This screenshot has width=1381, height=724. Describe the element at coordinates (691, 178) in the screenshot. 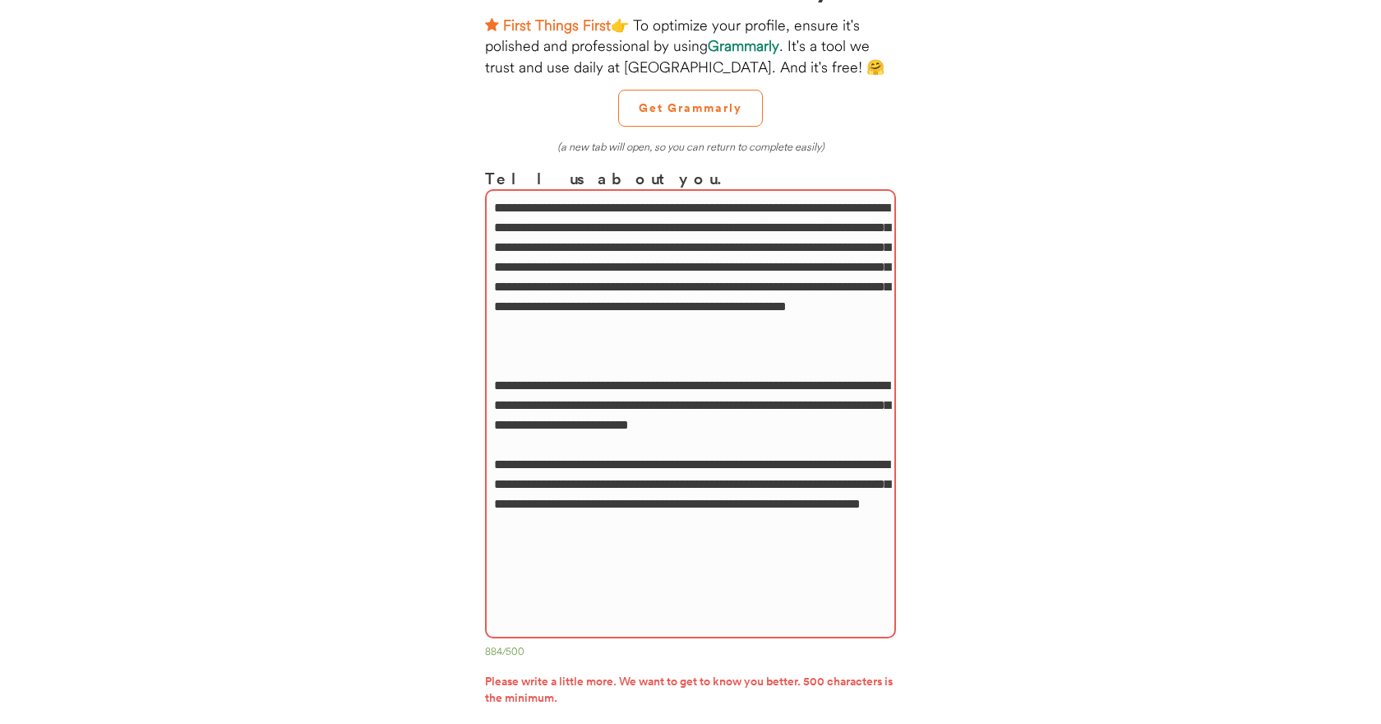

I see `h3: Tell us about you.` at that location.